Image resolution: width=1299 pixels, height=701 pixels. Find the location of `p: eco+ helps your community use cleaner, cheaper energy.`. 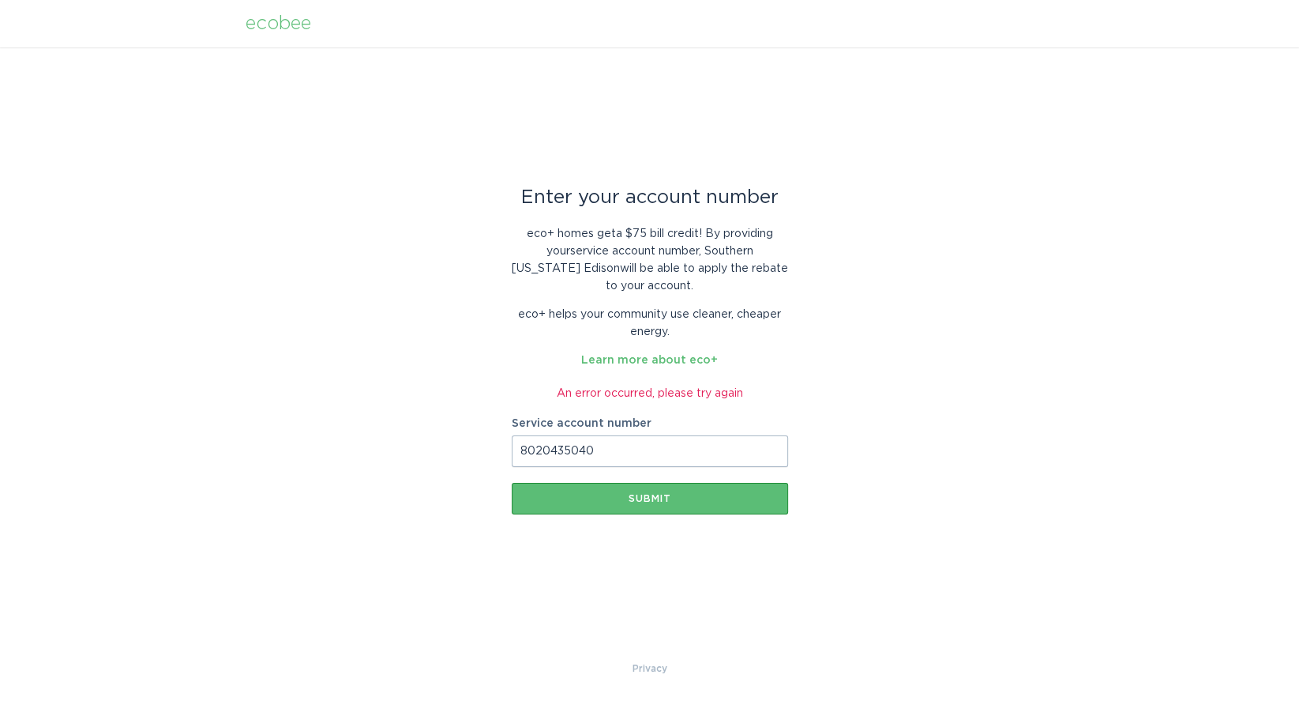

p: eco+ helps your community use cleaner, cheaper energy. is located at coordinates (650, 323).